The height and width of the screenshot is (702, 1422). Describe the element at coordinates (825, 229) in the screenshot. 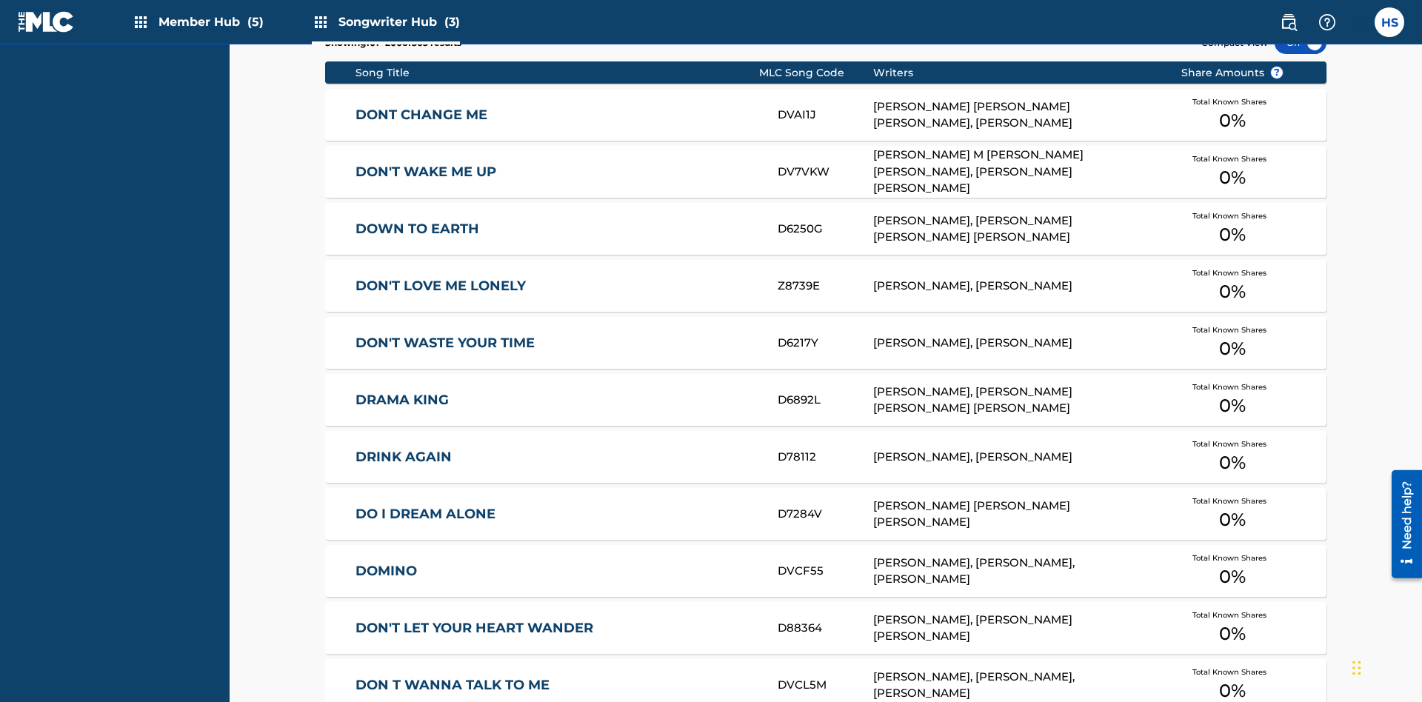

I see `div: D6250G` at that location.